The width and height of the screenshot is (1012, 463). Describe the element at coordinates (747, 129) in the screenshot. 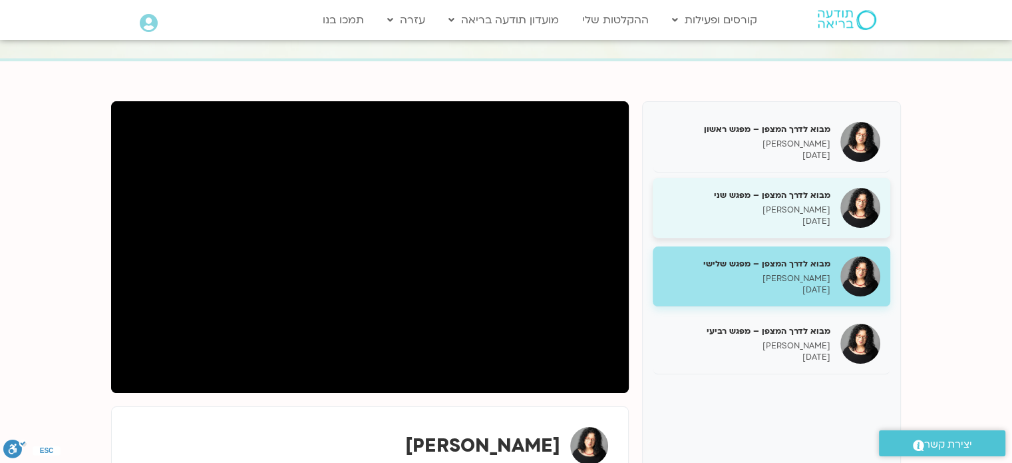

I see `h5: מבוא לדרך המצפן – מפגש ראשון` at that location.